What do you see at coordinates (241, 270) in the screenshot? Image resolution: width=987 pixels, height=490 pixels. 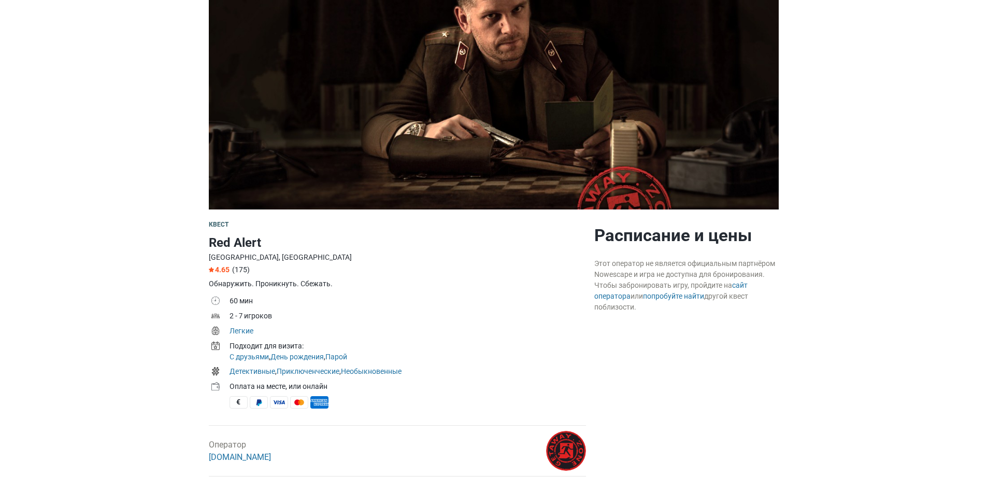 I see `span: (175)` at bounding box center [241, 270].